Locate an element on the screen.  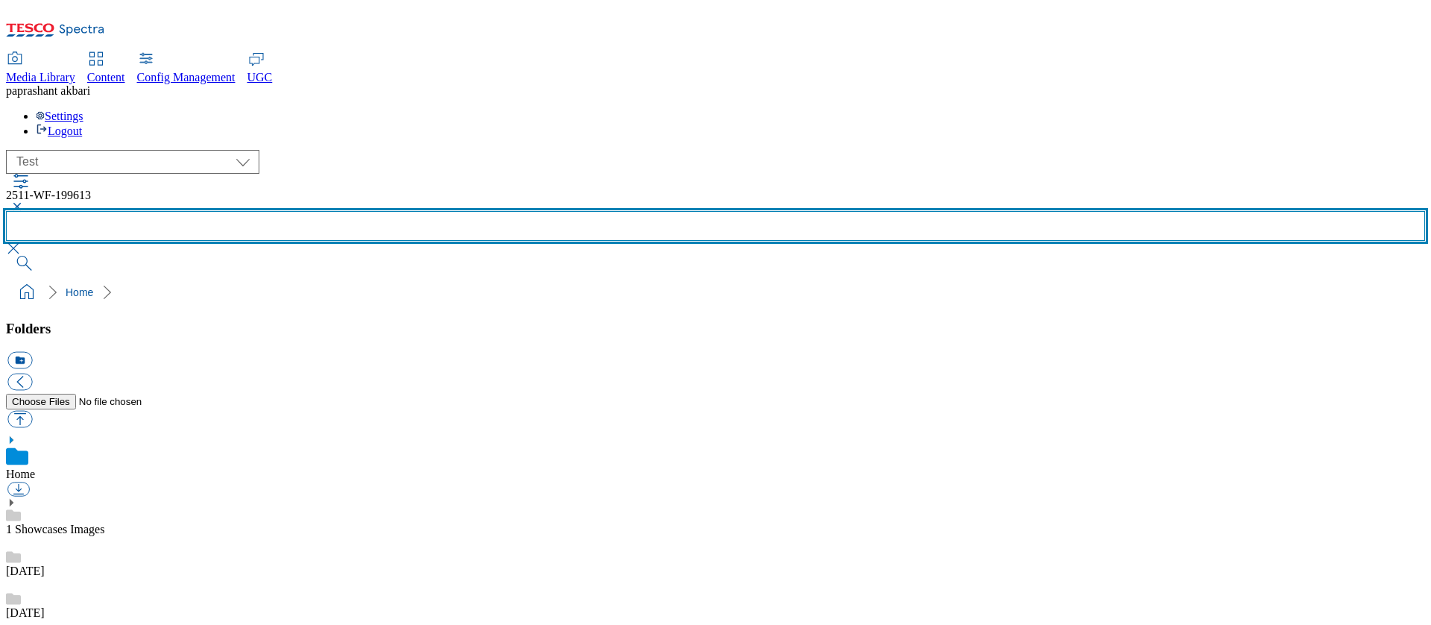
span: pa is located at coordinates (11, 90).